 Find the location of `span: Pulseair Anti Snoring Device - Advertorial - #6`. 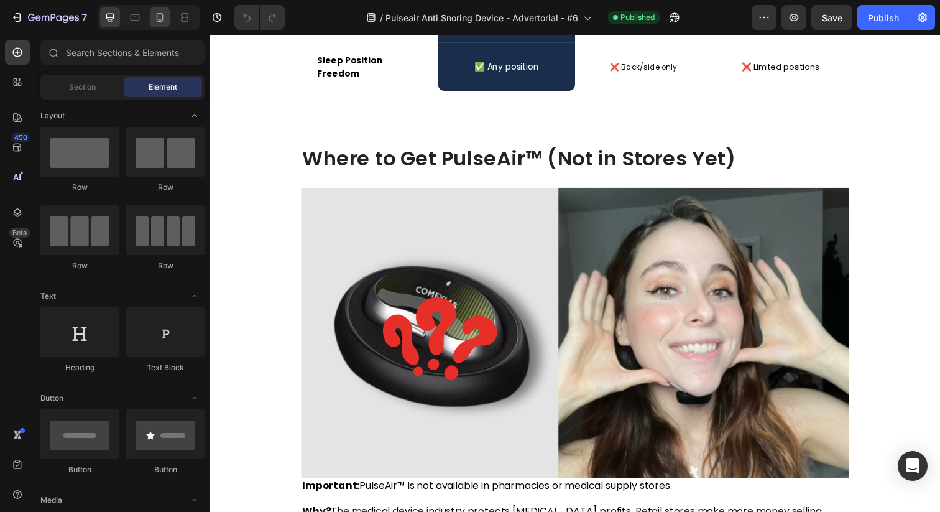

span: Pulseair Anti Snoring Device - Advertorial - #6 is located at coordinates (482, 17).